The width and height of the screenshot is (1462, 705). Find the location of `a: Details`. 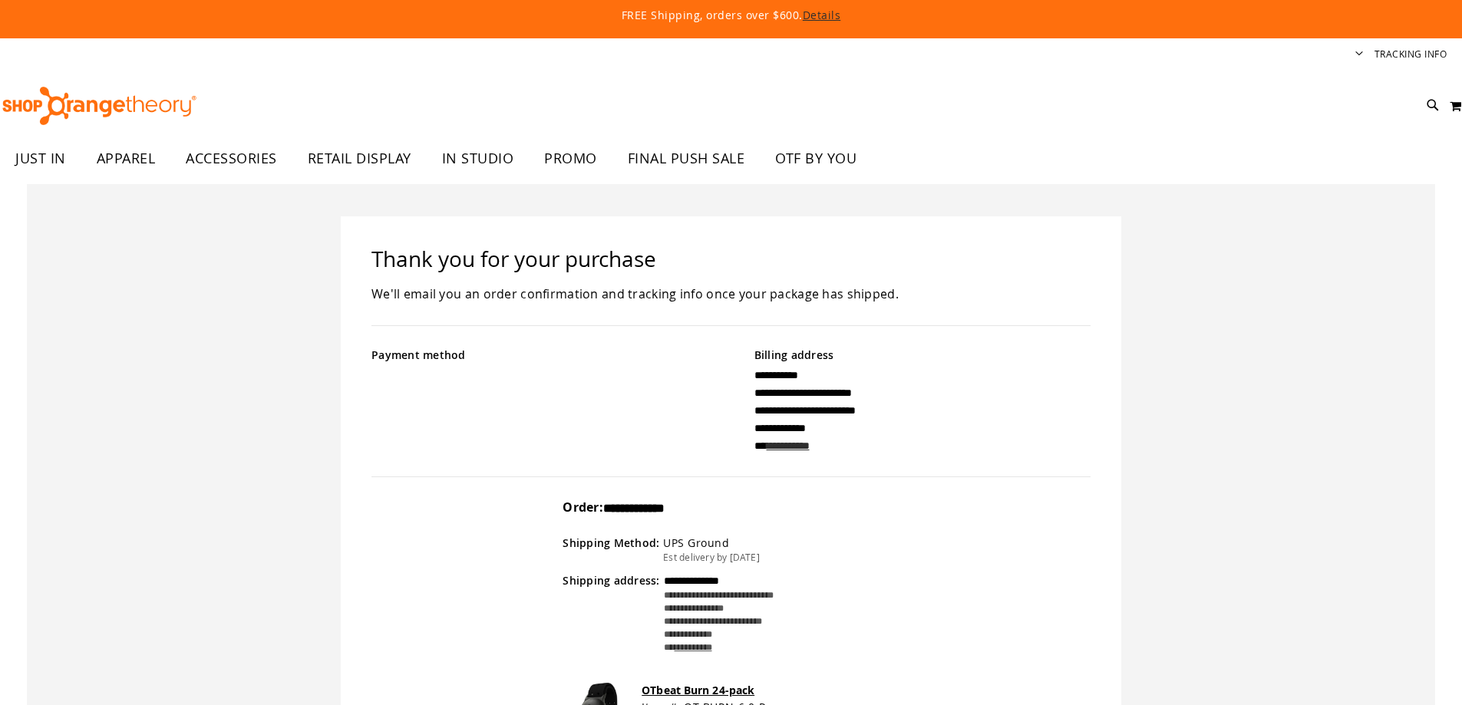

a: Details is located at coordinates (822, 15).